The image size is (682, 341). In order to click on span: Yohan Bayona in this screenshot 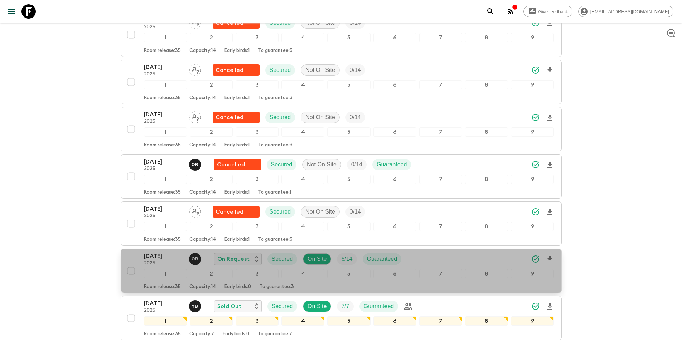, I will do `click(196, 305)`.